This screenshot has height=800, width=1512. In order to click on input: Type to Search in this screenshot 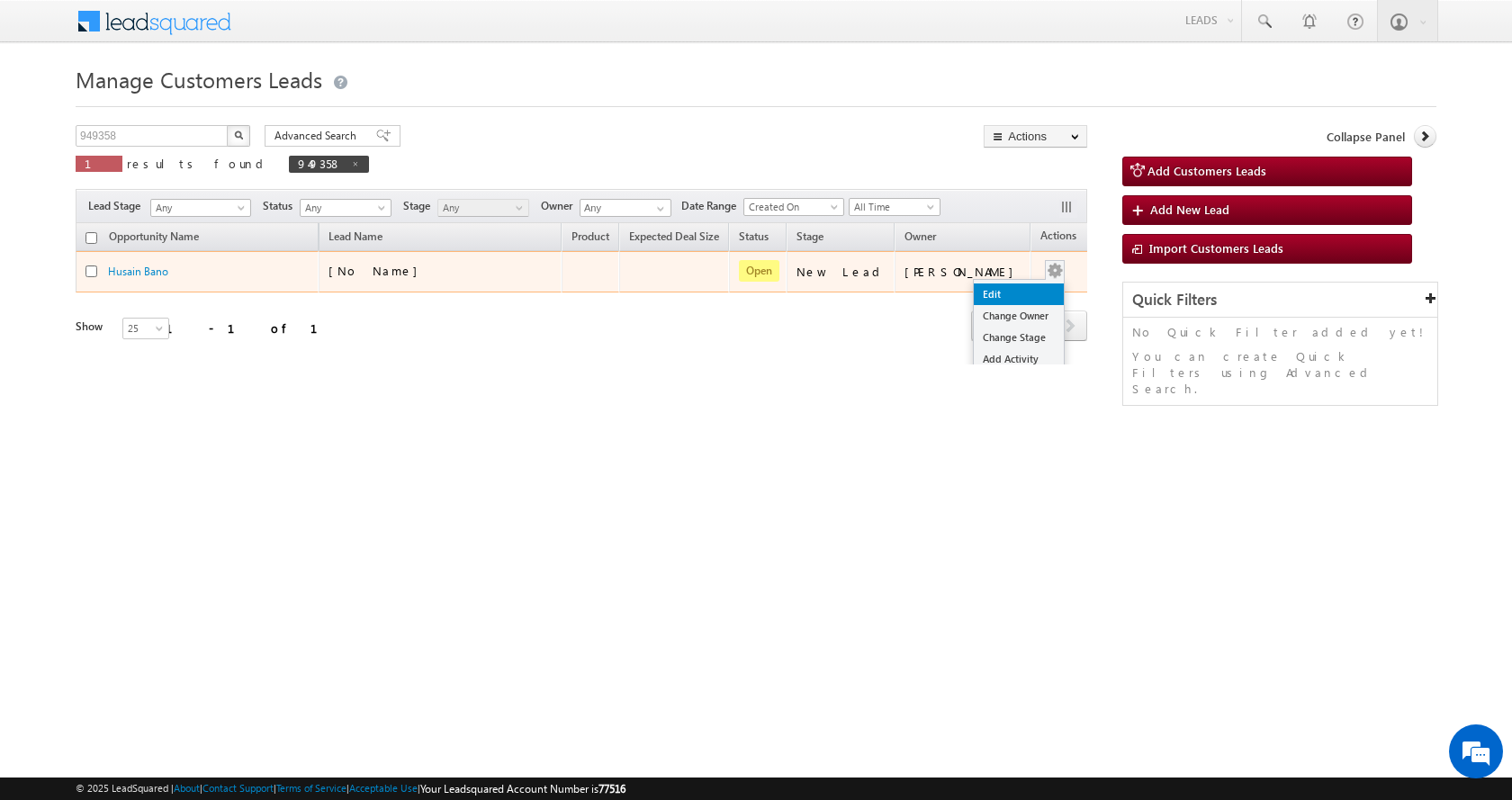, I will do `click(626, 208)`.